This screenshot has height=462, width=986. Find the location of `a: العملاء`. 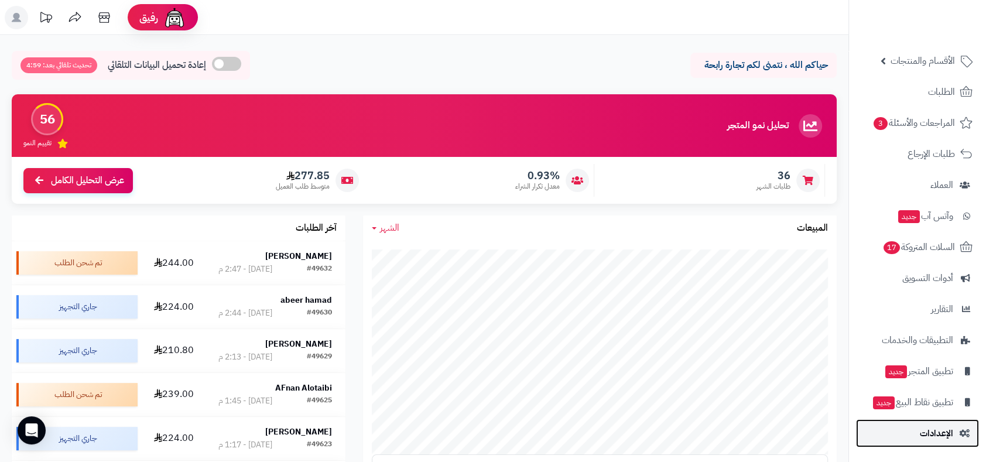

a: العملاء is located at coordinates (917, 185).